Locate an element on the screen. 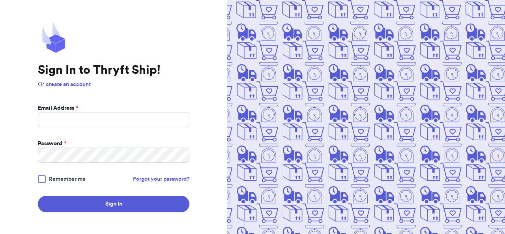  label: Password is located at coordinates (52, 144).